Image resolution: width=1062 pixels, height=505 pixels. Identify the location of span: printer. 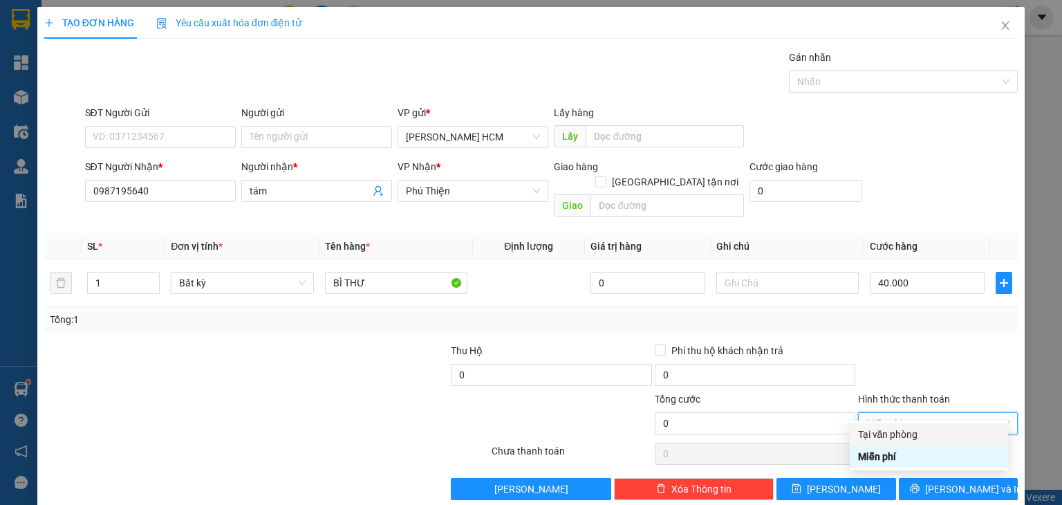
(915, 489).